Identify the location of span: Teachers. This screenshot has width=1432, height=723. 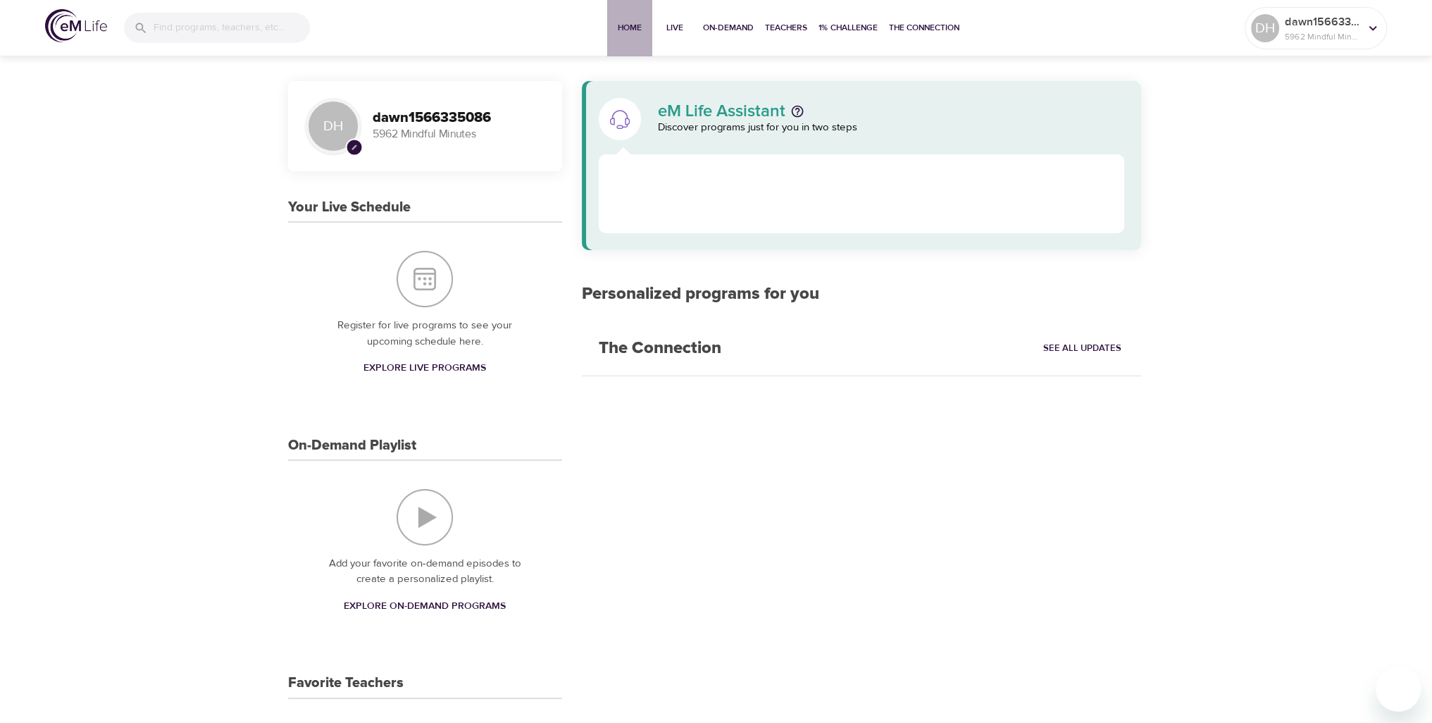
(786, 27).